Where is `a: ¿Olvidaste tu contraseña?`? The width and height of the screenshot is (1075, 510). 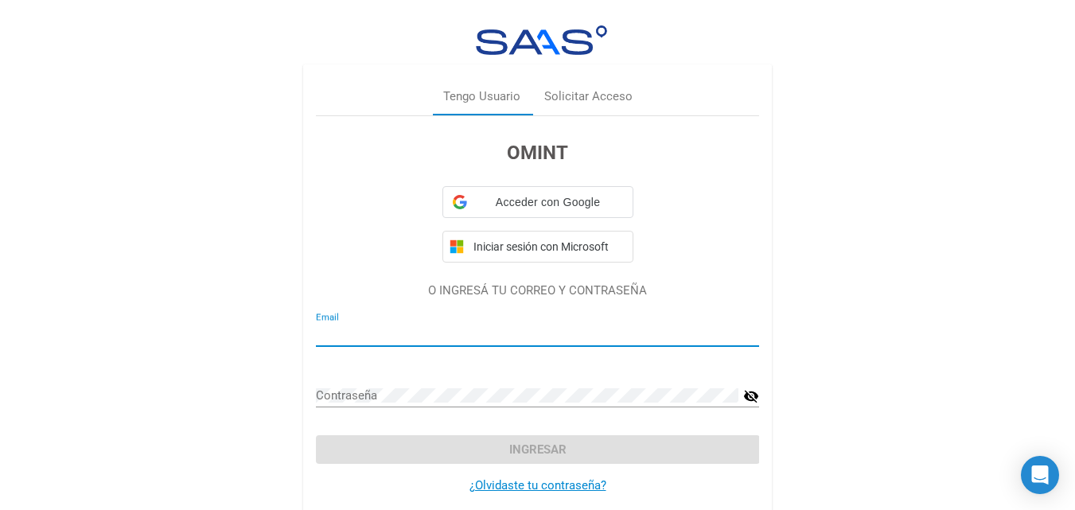 a: ¿Olvidaste tu contraseña? is located at coordinates (538, 485).